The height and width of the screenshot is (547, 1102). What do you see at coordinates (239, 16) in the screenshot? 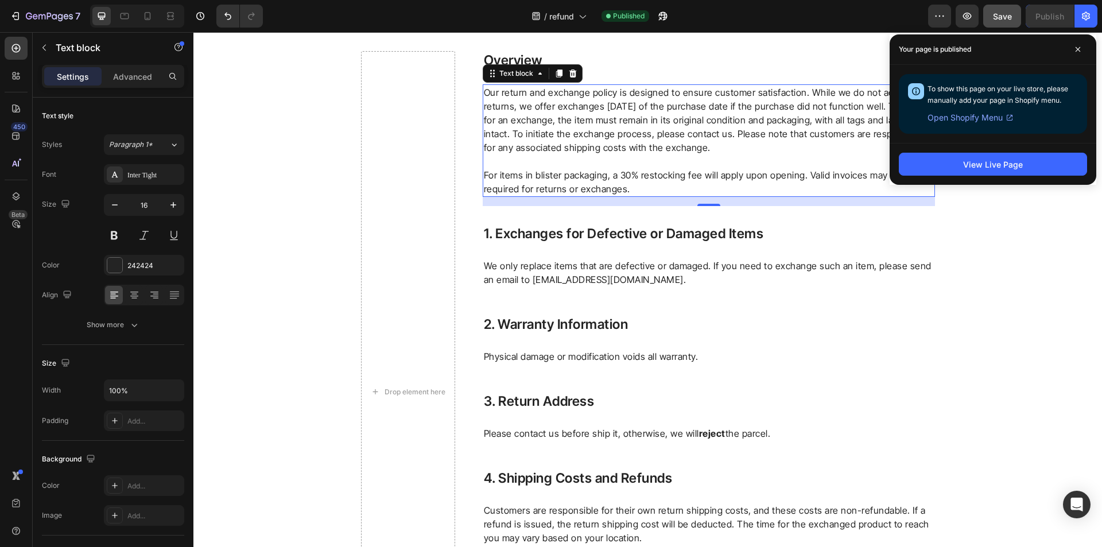
I see `div: Undo/Redo` at bounding box center [239, 16].